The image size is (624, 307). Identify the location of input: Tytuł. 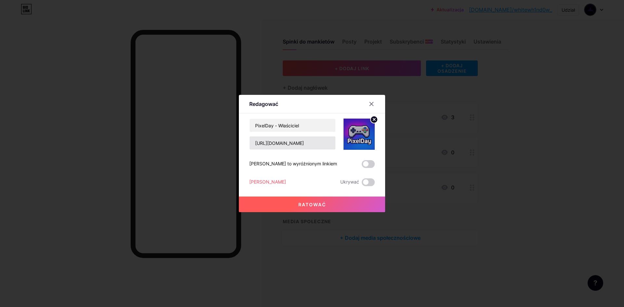
(293, 126).